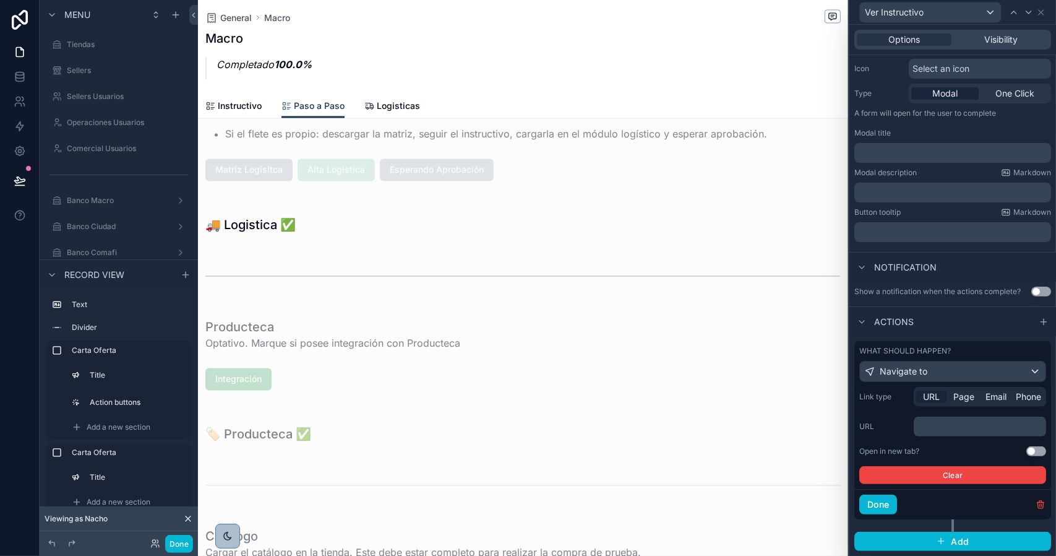  I want to click on span: URL, so click(931, 397).